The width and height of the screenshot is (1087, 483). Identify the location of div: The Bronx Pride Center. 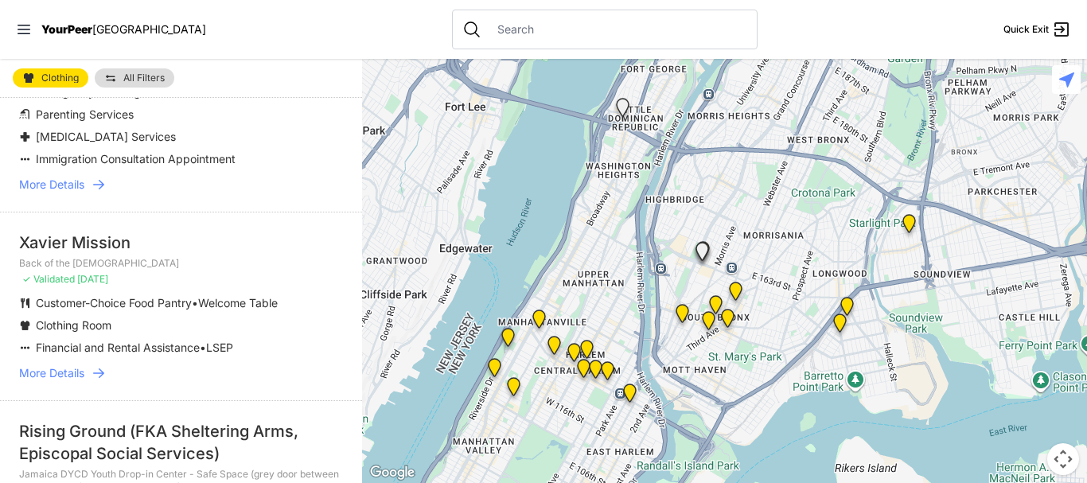
(728, 322).